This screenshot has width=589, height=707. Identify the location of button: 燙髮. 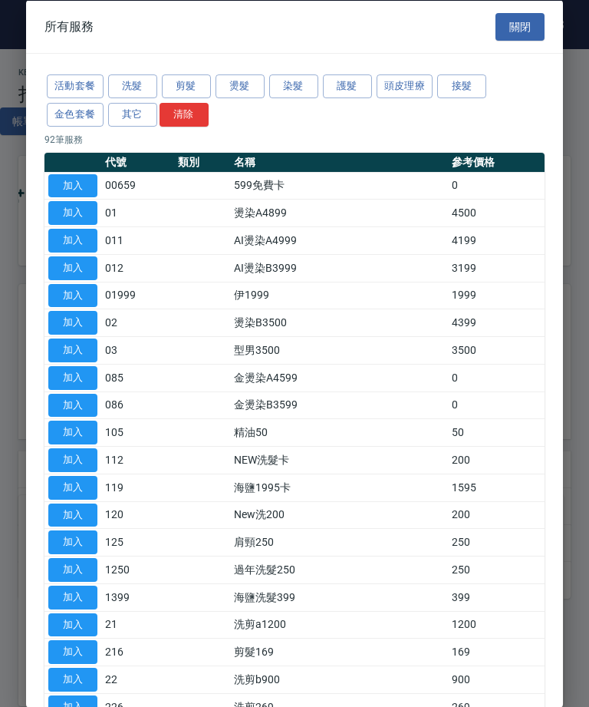
(240, 86).